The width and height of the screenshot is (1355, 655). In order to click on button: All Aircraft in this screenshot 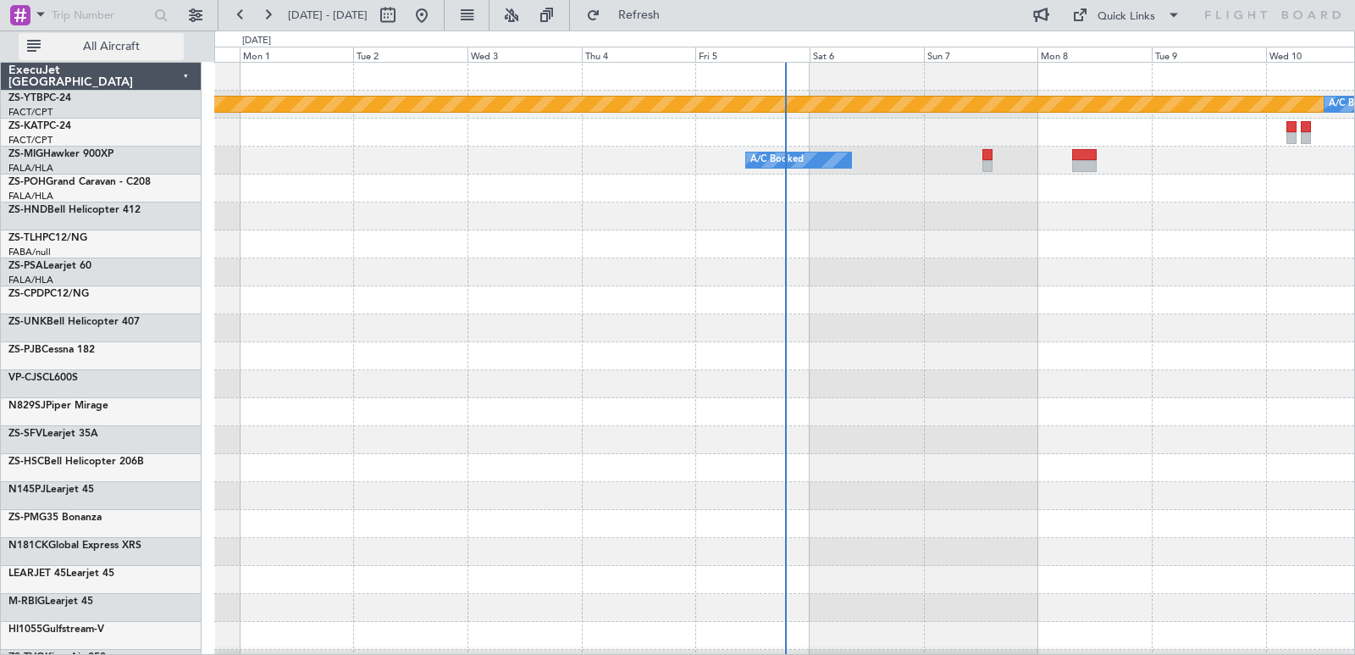, I will do `click(101, 47)`.